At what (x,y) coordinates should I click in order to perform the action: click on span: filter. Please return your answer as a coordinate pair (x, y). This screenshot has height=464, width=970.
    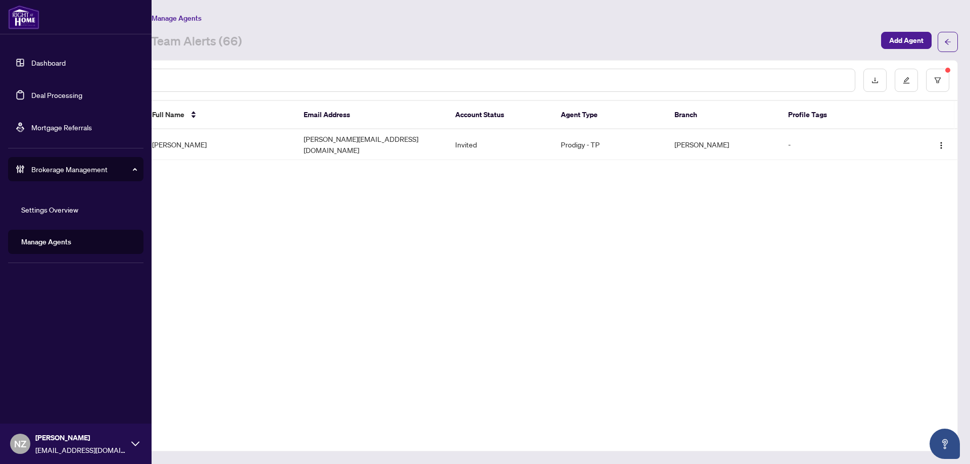
    Looking at the image, I should click on (938, 80).